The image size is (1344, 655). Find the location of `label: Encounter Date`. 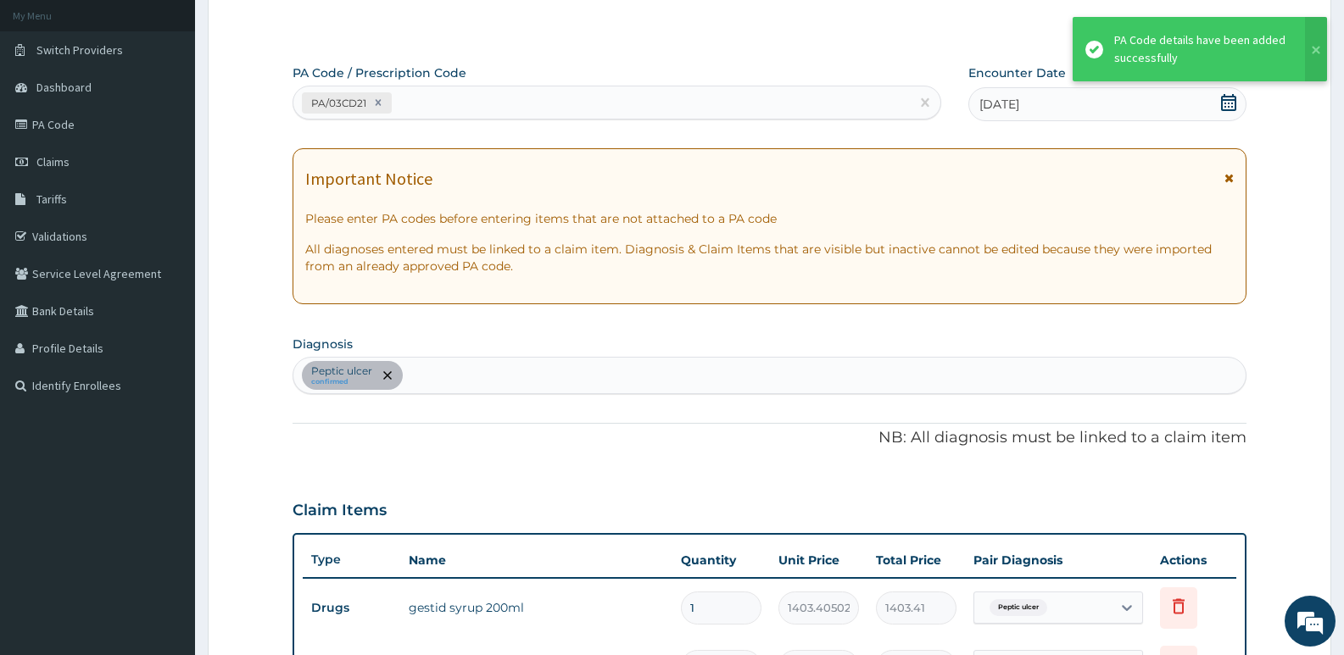

label: Encounter Date is located at coordinates (1016, 73).